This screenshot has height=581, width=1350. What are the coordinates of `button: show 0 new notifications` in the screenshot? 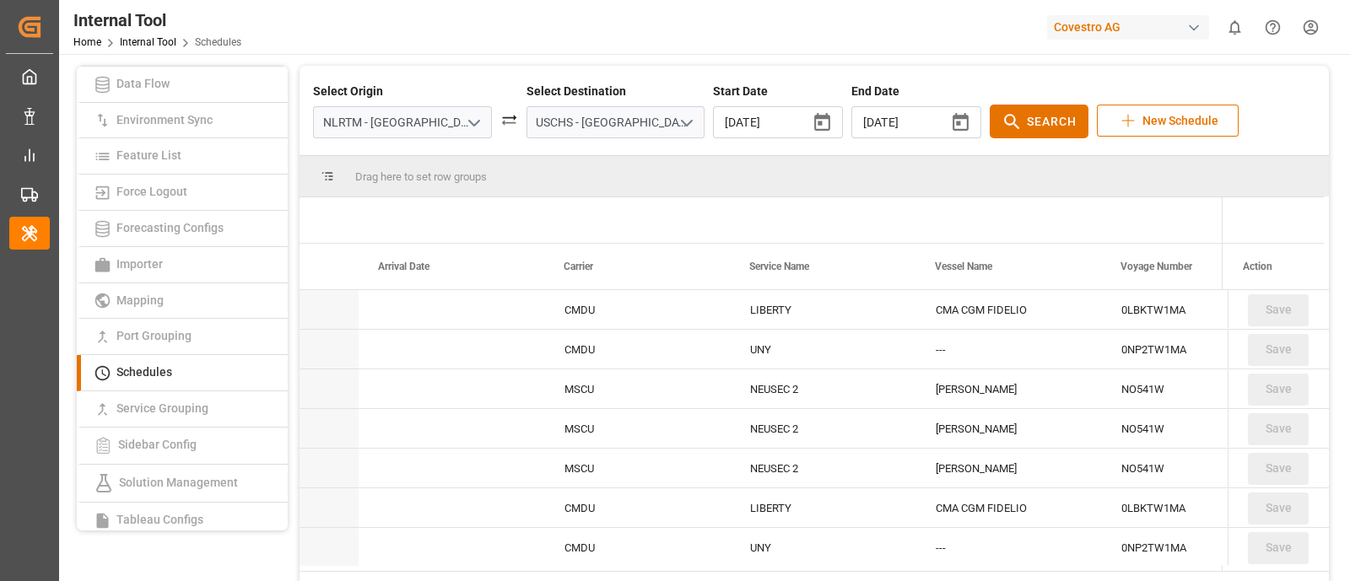 It's located at (1235, 27).